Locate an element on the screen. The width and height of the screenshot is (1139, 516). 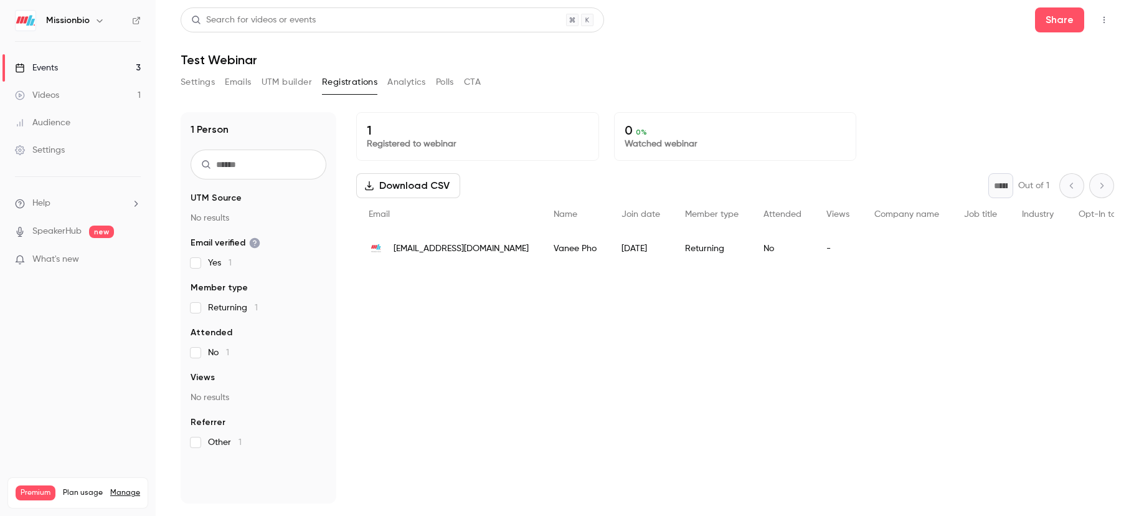
li: help-dropdown-opener is located at coordinates (78, 203).